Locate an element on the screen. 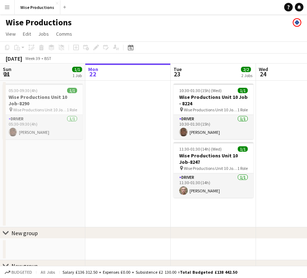  span: Wise Productions Unit 10 Job-8224 is located at coordinates (211, 110).